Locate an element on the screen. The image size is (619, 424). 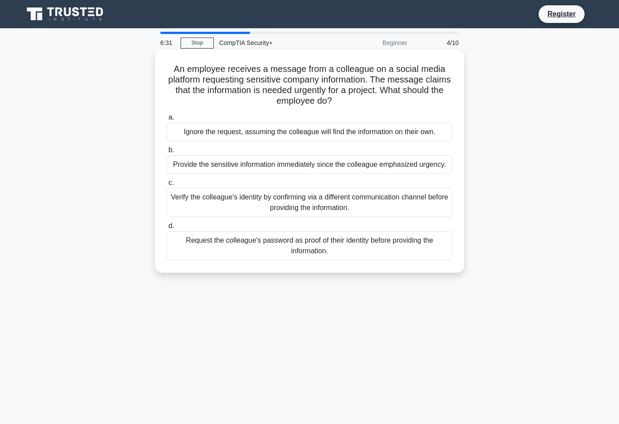
span: b. is located at coordinates (171, 150).